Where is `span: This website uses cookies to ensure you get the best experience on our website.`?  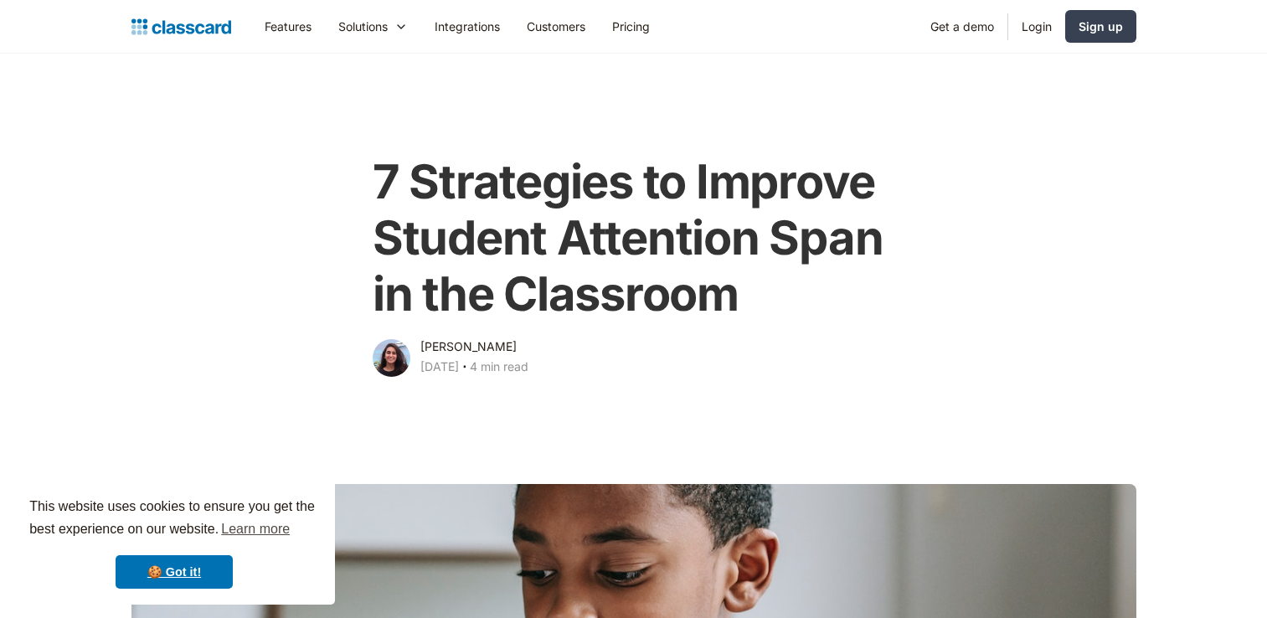 span: This website uses cookies to ensure you get the best experience on our website. is located at coordinates (174, 519).